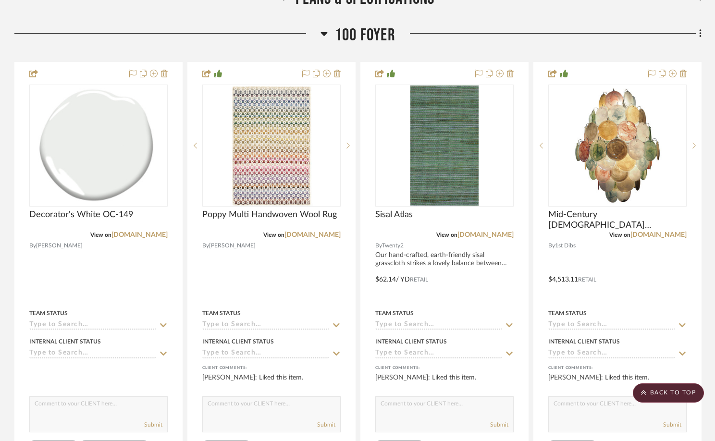  What do you see at coordinates (618, 146) in the screenshot?
I see `img: Mid-Century Italian Murano chandelier` at bounding box center [618, 146].